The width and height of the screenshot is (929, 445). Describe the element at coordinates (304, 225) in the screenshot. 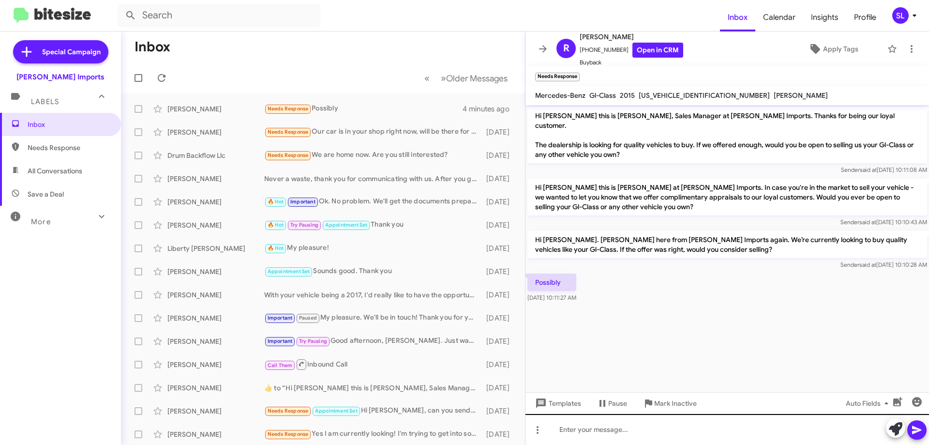

I see `span: Try Pausing` at that location.